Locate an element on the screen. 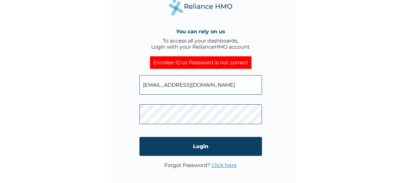  p: Forgot Password? is located at coordinates (200, 165).